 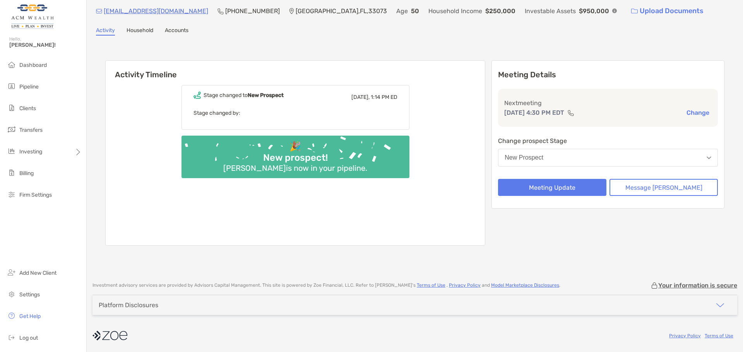 What do you see at coordinates (12, 316) in the screenshot?
I see `img: get-help icon` at bounding box center [12, 316].